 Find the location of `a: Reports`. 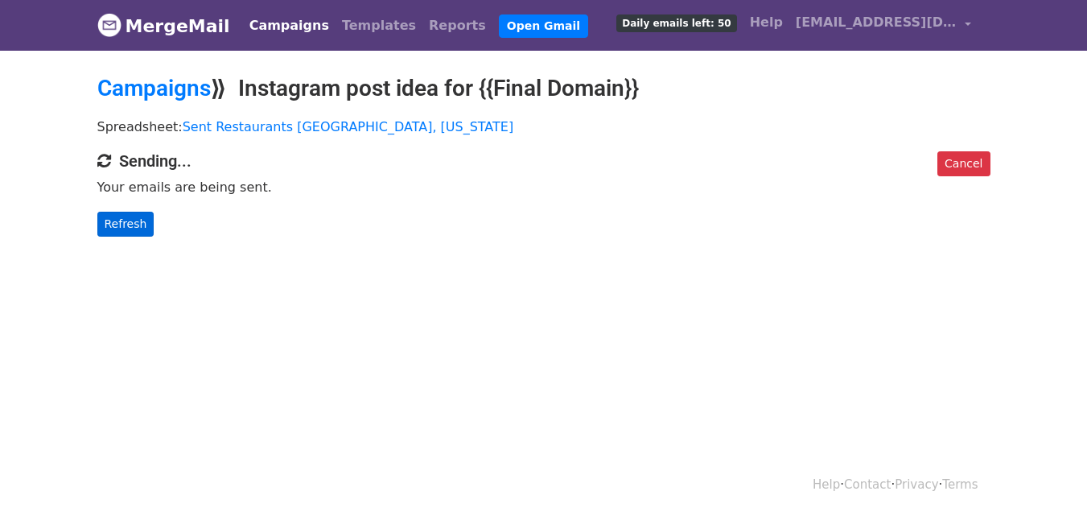

a: Reports is located at coordinates (457, 26).